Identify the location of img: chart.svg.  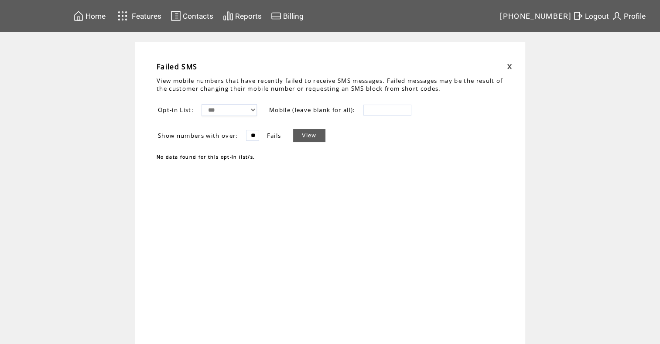
(228, 16).